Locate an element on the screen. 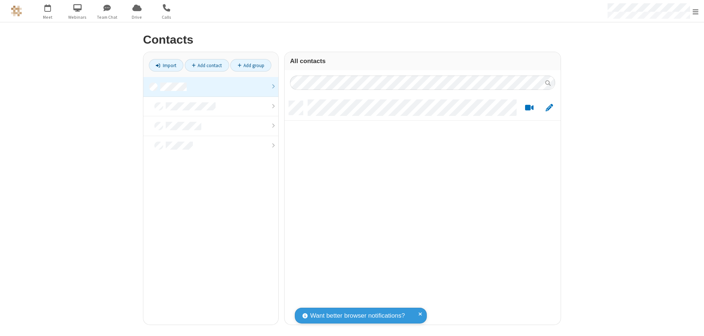  button: Edit is located at coordinates (549, 108).